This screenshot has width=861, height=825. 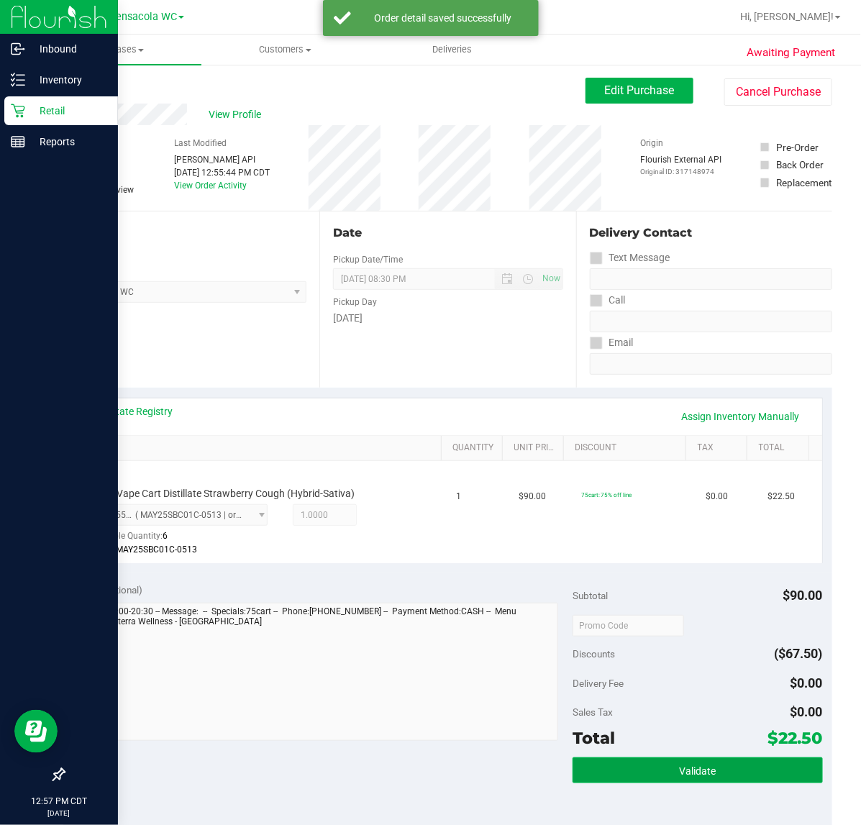 I want to click on a: View Order Activity, so click(x=210, y=186).